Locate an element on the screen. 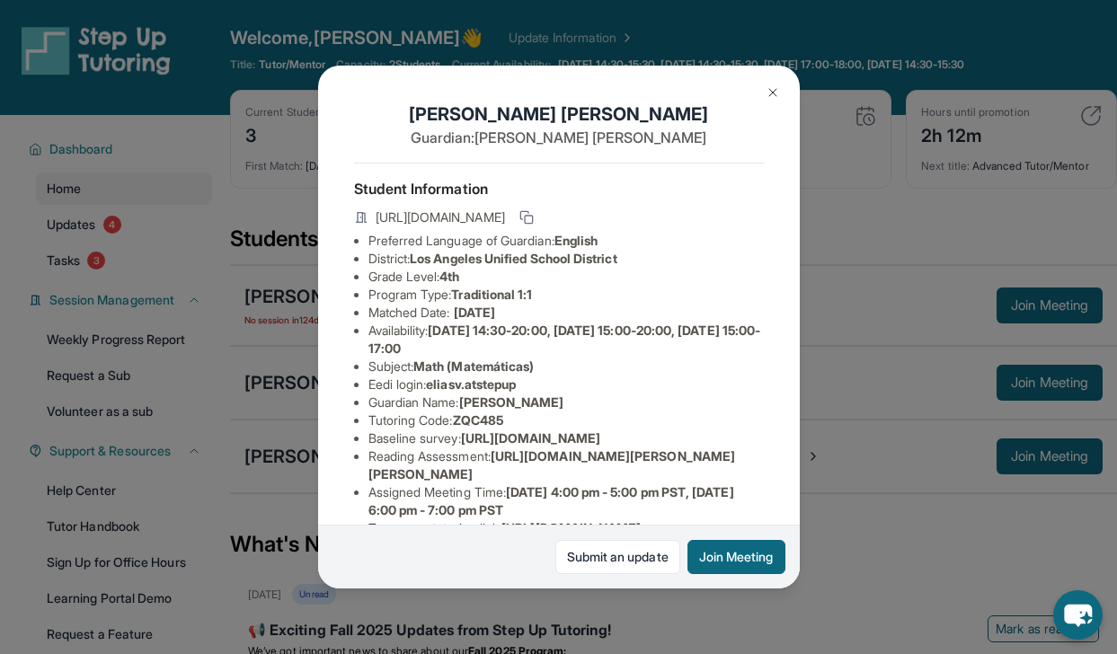  span: English is located at coordinates (576, 240).